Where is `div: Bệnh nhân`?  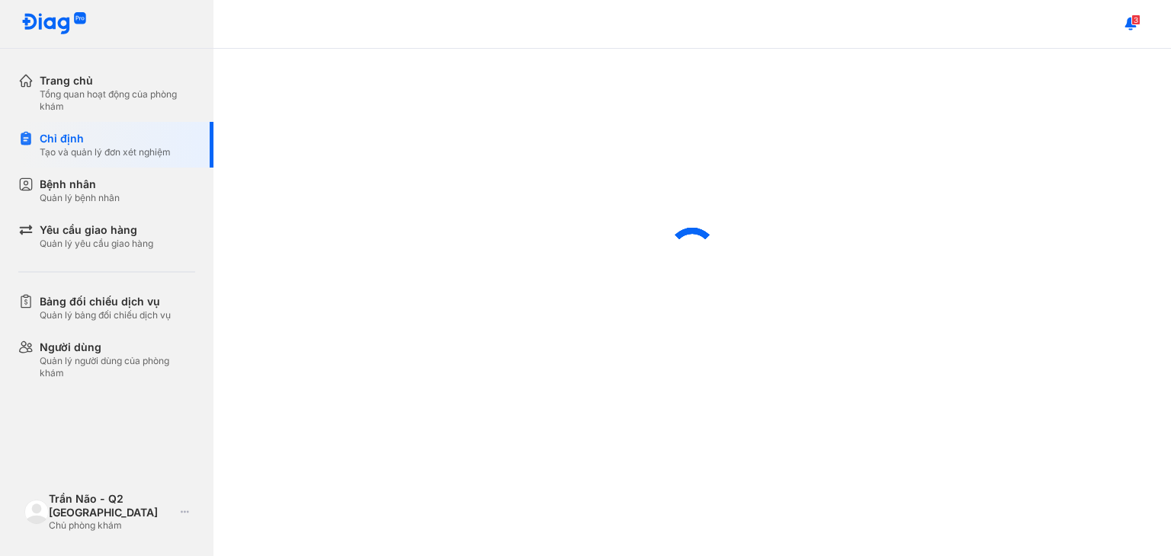
div: Bệnh nhân is located at coordinates (79, 184).